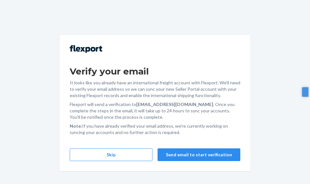  Describe the element at coordinates (155, 71) in the screenshot. I see `h1: Verify your email` at that location.